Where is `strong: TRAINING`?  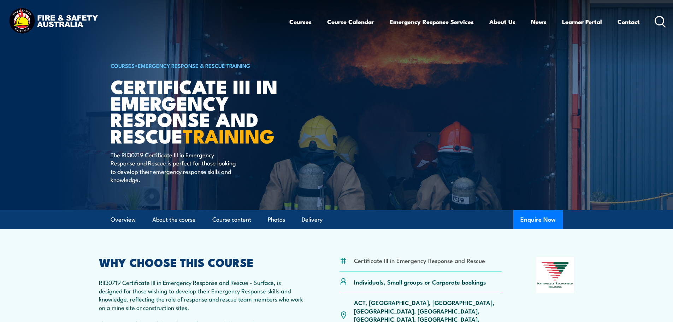 strong: TRAINING is located at coordinates (229, 135).